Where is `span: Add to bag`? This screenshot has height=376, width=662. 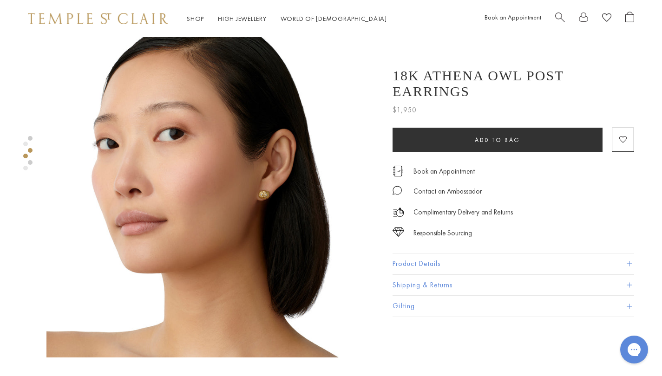
span: Add to bag is located at coordinates (498, 140).